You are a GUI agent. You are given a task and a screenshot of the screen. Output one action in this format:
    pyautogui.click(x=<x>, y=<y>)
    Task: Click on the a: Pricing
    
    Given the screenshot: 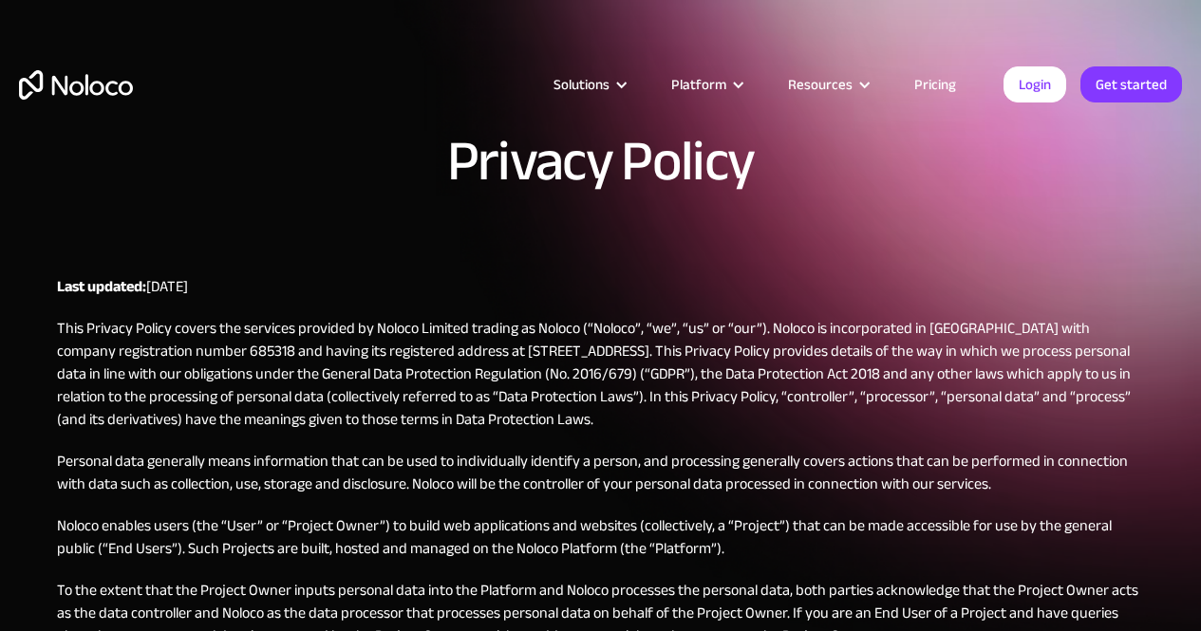 What is the action you would take?
    pyautogui.click(x=935, y=84)
    